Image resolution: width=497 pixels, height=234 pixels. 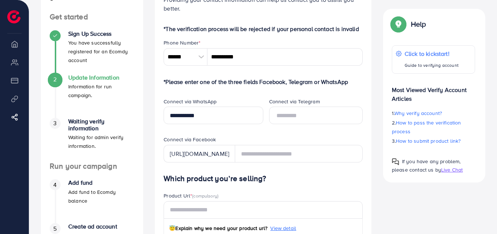 I want to click on label: Connect via Telegram, so click(x=294, y=101).